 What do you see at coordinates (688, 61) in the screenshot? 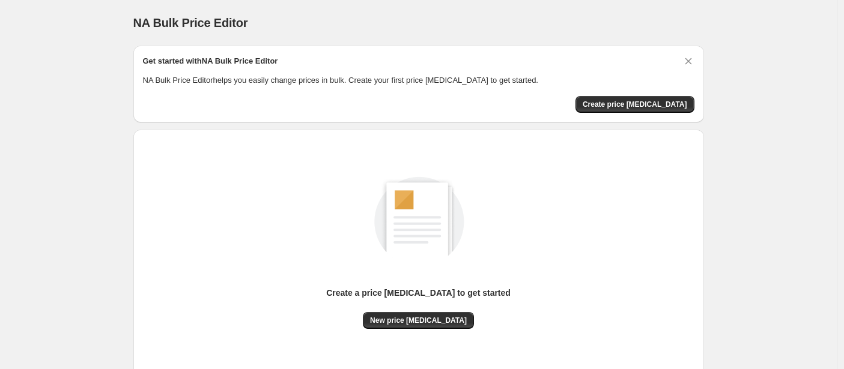
I see `button: Dismiss card` at bounding box center [688, 61].